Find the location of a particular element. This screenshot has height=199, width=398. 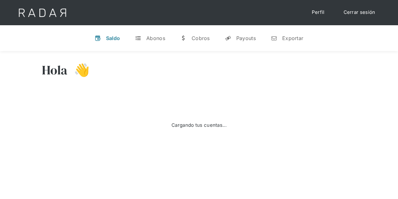

div: v is located at coordinates (98, 38).